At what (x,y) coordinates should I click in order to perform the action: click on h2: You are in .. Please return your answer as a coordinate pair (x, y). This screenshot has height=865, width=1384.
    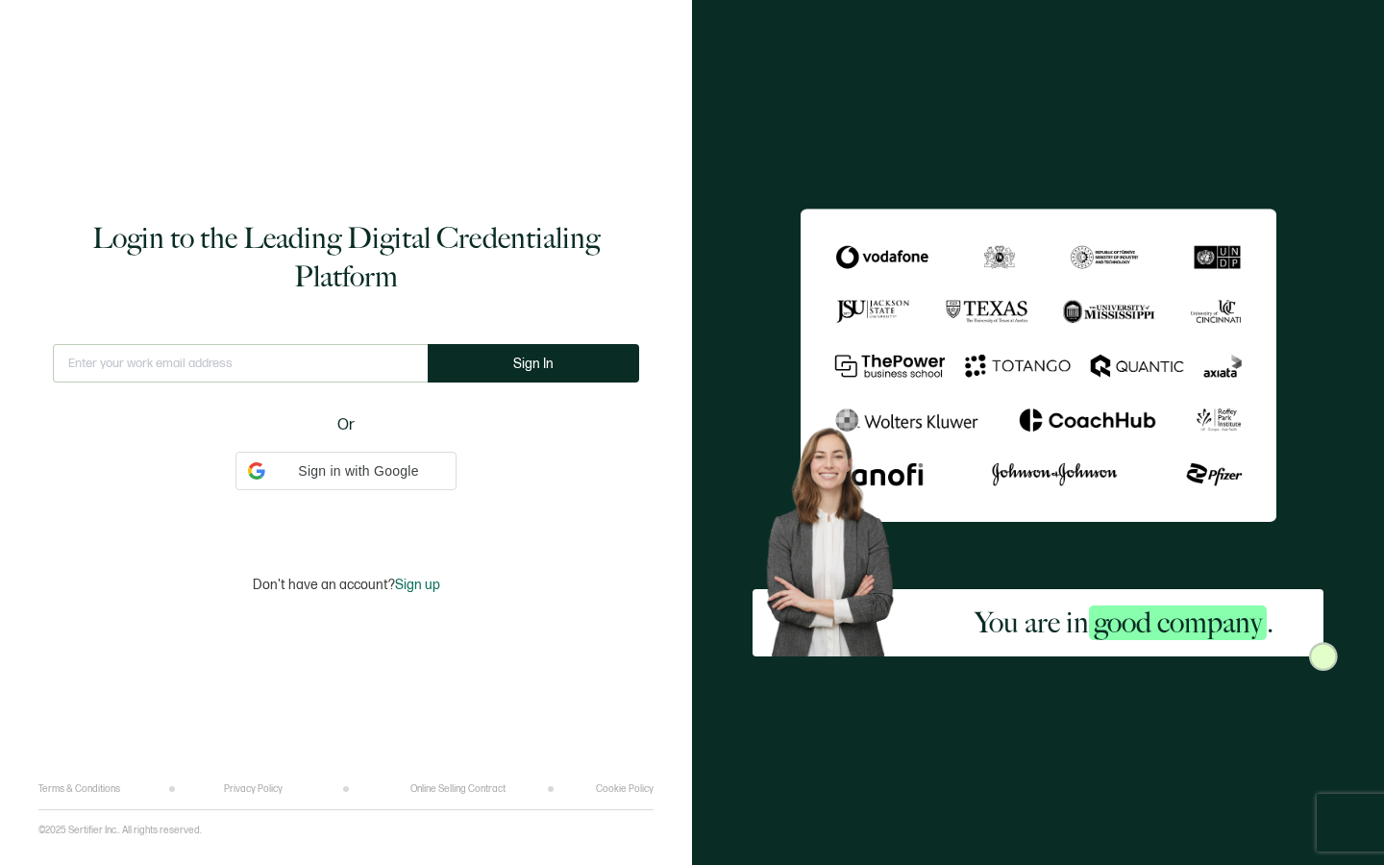
    Looking at the image, I should click on (1124, 623).